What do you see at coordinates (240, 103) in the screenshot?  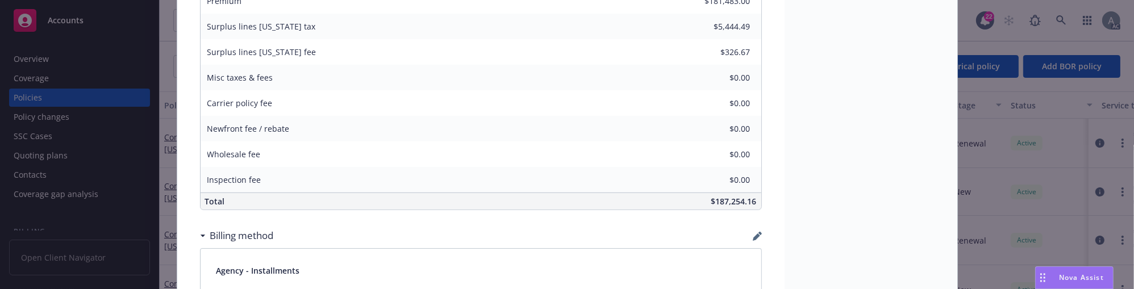 I see `span: Carrier policy fee` at bounding box center [240, 103].